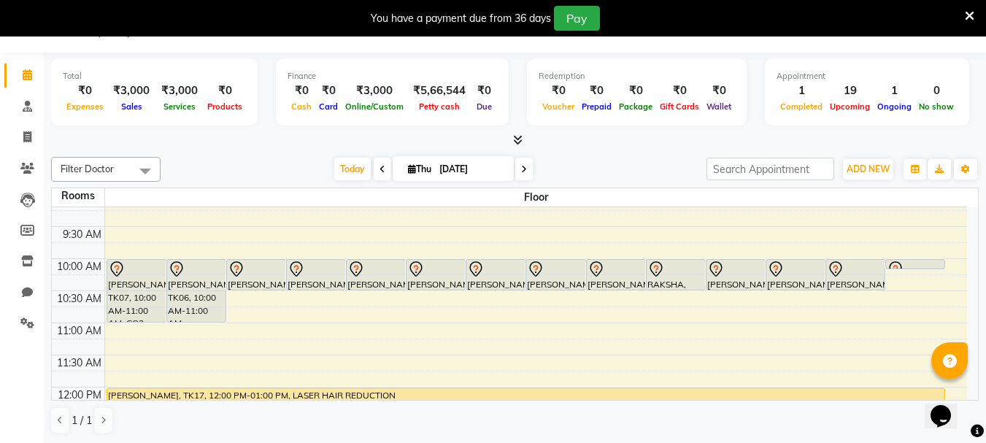 The height and width of the screenshot is (443, 986). I want to click on div: Redemption, so click(636, 76).